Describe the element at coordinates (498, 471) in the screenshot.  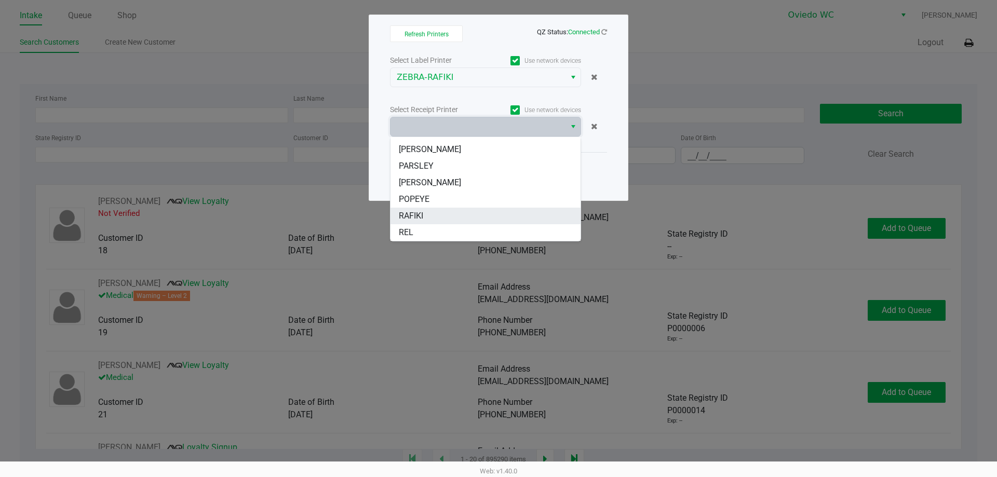
I see `span: Web: v1.40.0` at that location.